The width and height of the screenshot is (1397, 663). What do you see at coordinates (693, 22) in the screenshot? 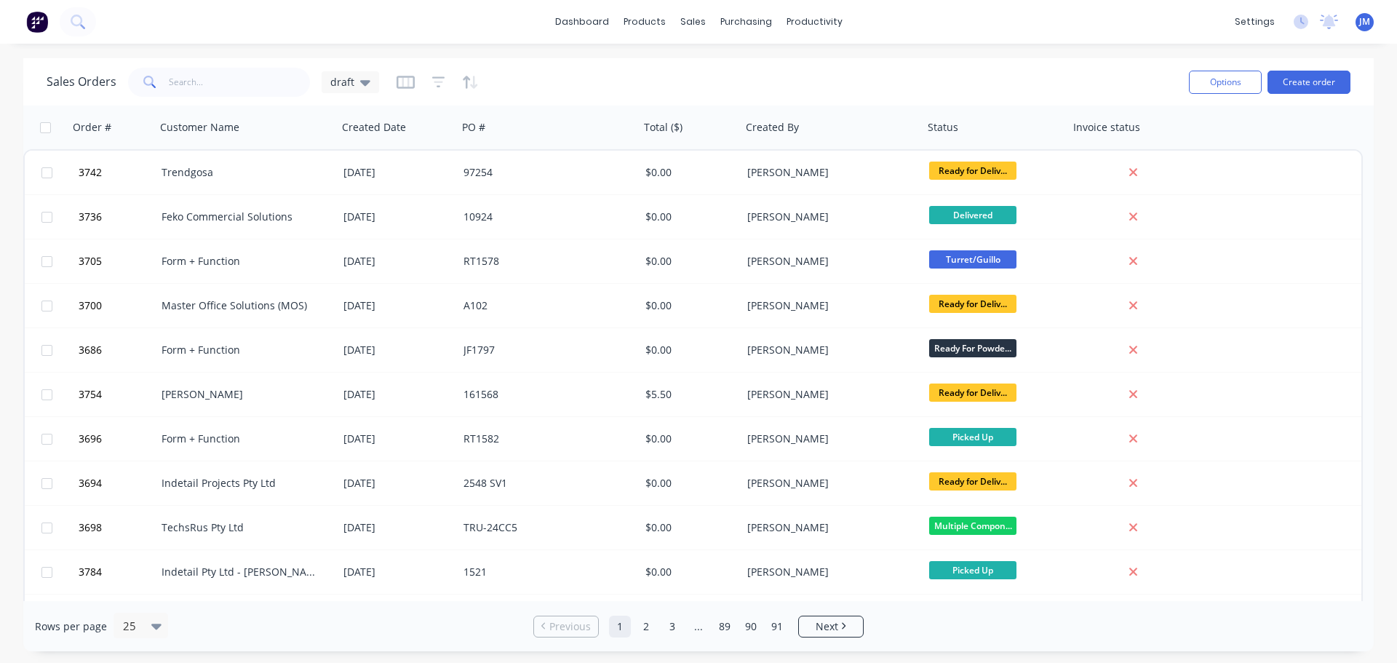
I see `div: sales` at bounding box center [693, 22].